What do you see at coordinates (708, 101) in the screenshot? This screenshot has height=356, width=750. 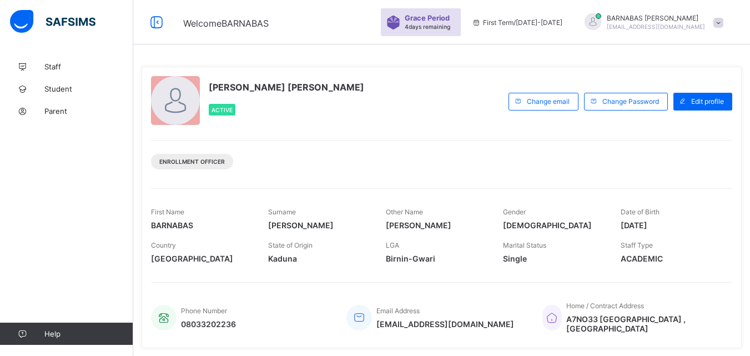 I see `span: Edit profile` at bounding box center [708, 101].